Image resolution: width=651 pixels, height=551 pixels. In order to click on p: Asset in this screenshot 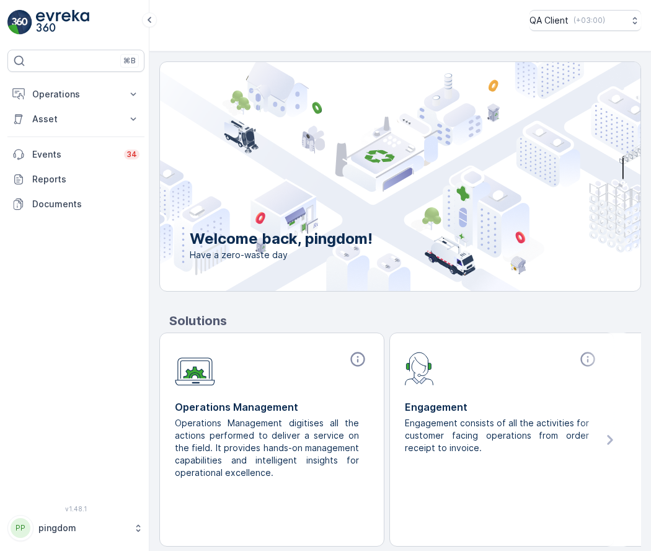, I will do `click(76, 119)`.